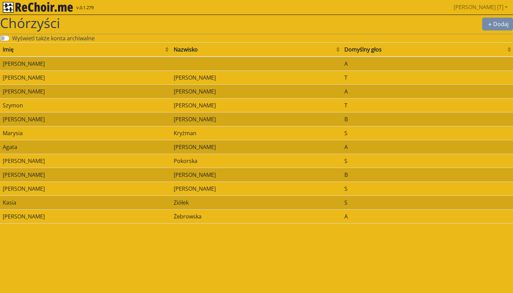 The width and height of the screenshot is (513, 293). What do you see at coordinates (424, 49) in the screenshot?
I see `div: Domyślny głos` at bounding box center [424, 49].